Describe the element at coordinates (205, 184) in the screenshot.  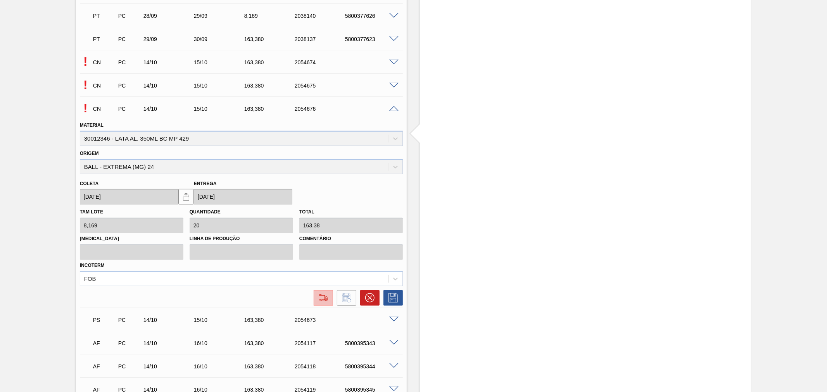
I see `label: Entrega` at that location.